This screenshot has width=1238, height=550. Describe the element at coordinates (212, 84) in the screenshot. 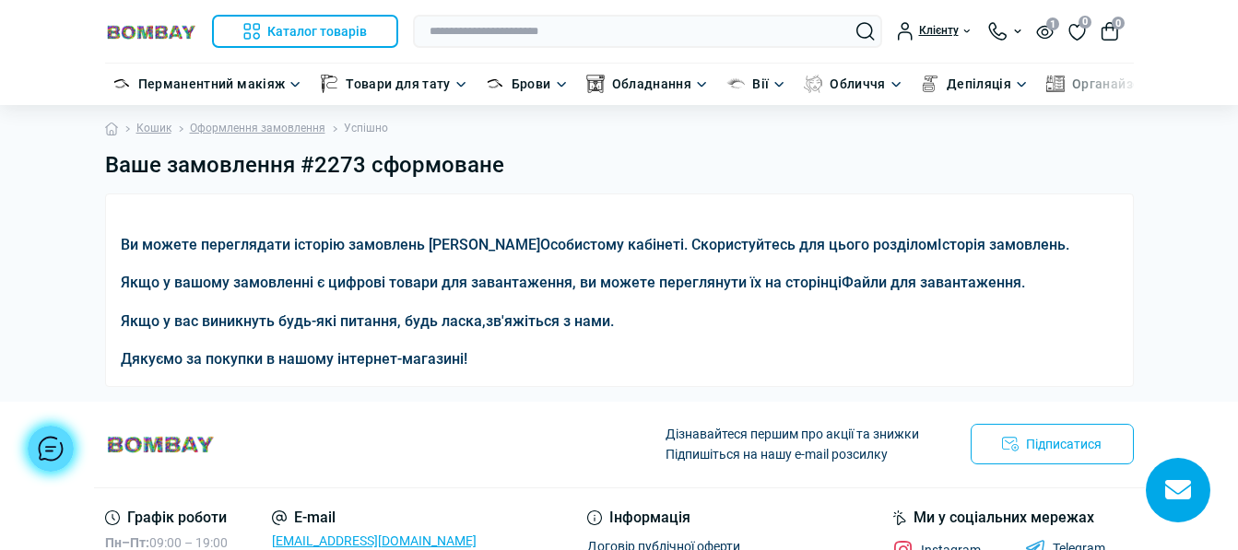

I see `a: Перманентний макіяж` at that location.